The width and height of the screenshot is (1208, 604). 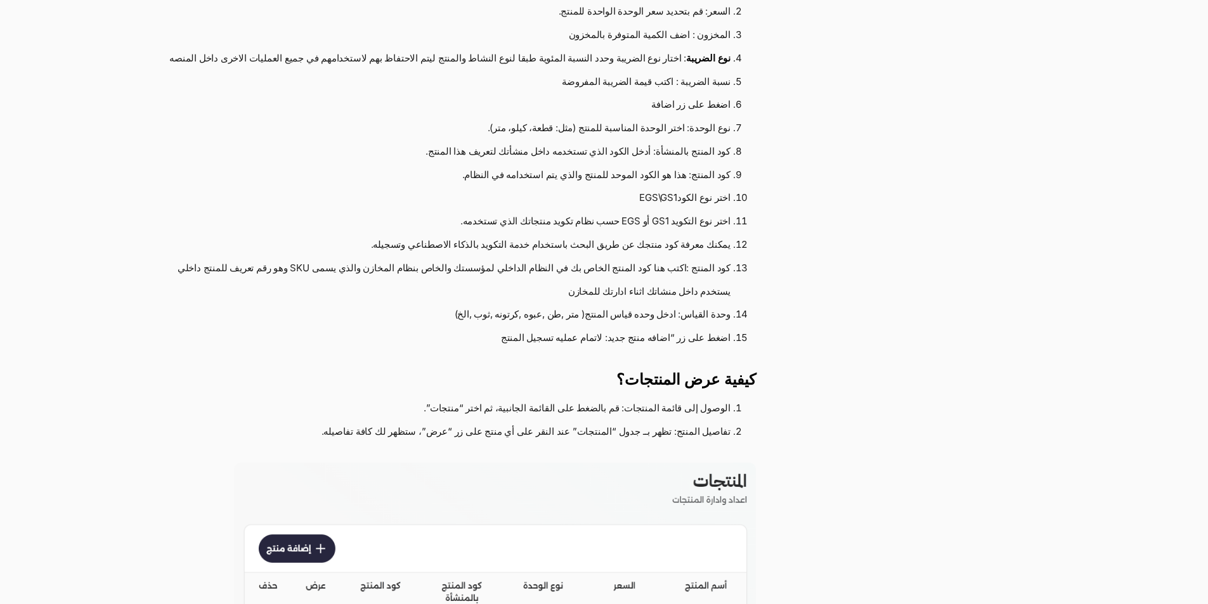 What do you see at coordinates (439, 198) in the screenshot?
I see `li: اختر نوع الكودEGS\GS1` at bounding box center [439, 198].